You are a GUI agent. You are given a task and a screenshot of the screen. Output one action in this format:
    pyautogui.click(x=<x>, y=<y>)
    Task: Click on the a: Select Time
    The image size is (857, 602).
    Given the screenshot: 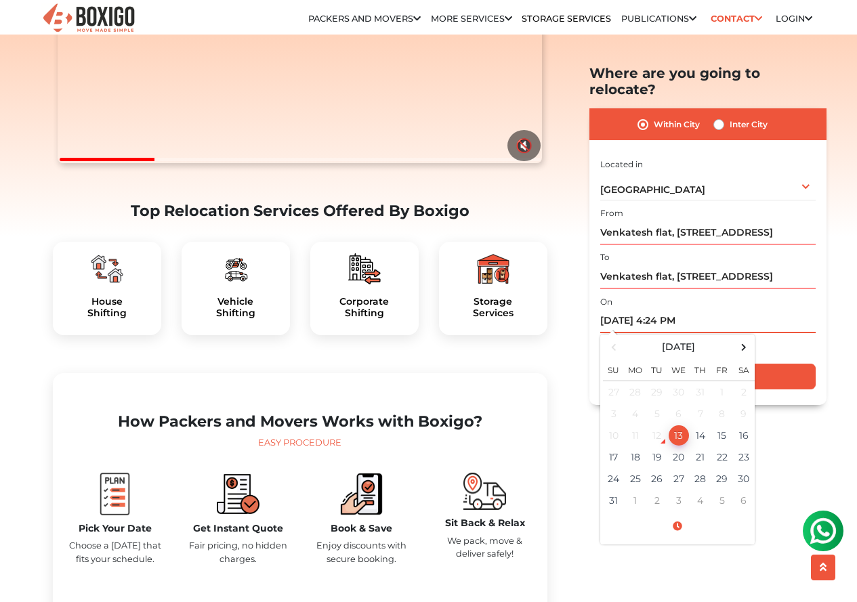 What is the action you would take?
    pyautogui.click(x=678, y=526)
    